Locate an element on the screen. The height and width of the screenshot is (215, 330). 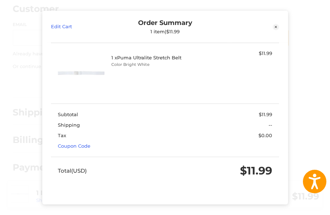
span: $0.00 is located at coordinates (265, 135).